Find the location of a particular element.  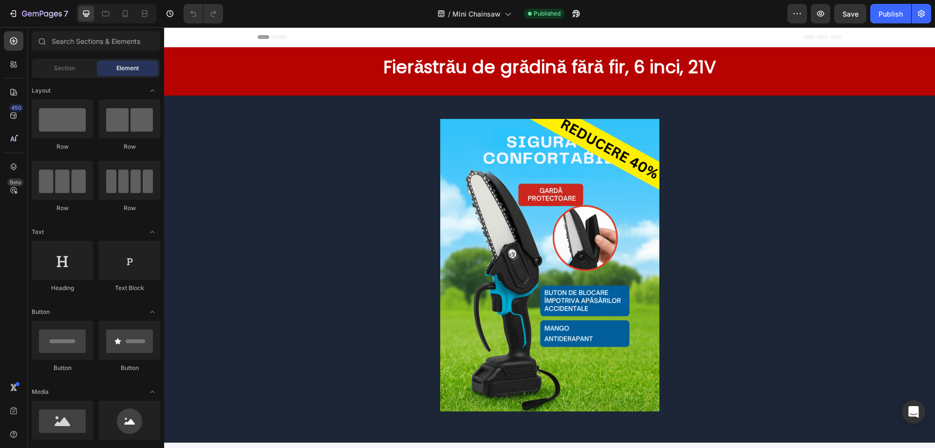

span: Button is located at coordinates (40, 312).